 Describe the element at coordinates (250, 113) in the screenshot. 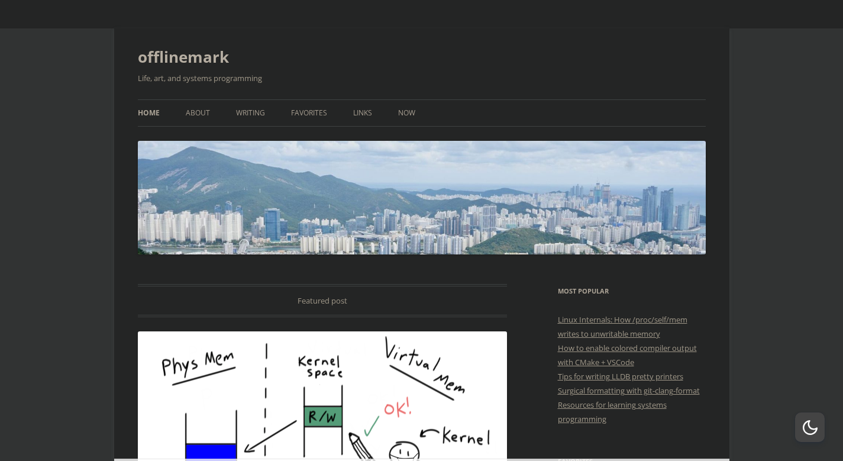

I see `a: Writing` at that location.